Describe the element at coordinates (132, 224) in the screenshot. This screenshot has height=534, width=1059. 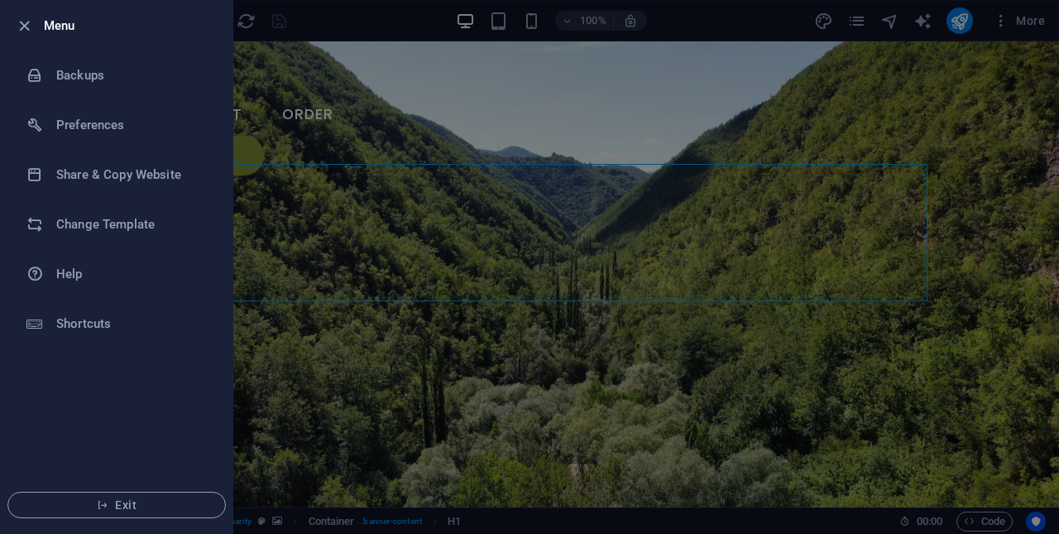
I see `h6: Change Template` at that location.